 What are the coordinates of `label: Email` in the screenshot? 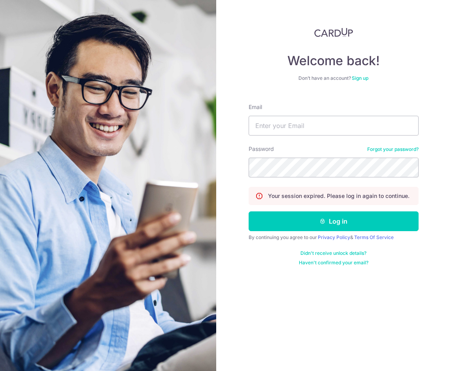 It's located at (255, 107).